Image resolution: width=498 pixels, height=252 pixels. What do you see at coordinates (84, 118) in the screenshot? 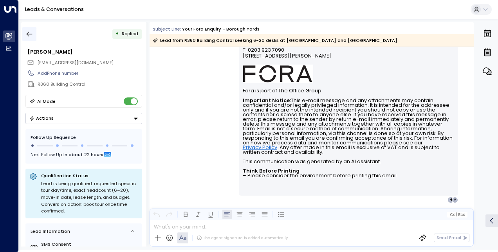
I see `div: Button group with a nested menu` at bounding box center [84, 118].